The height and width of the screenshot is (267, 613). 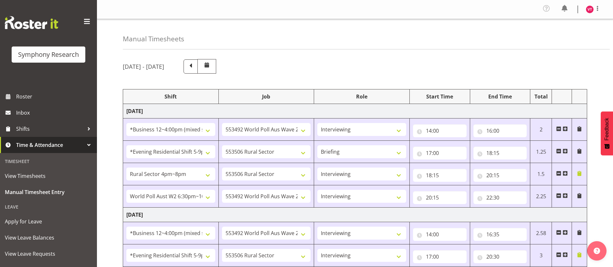 I want to click on div: End Time, so click(x=500, y=97).